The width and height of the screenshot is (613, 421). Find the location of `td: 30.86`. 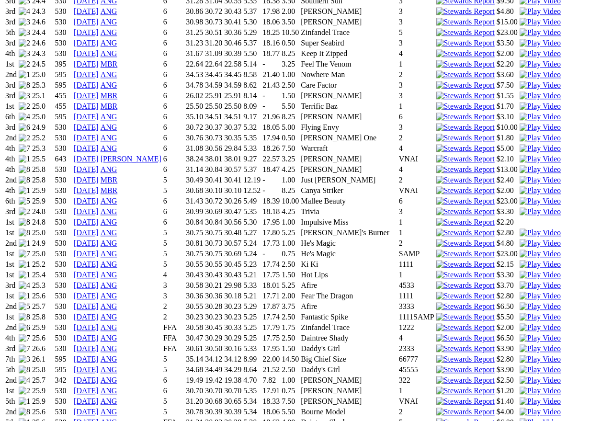

td: 30.86 is located at coordinates (195, 11).